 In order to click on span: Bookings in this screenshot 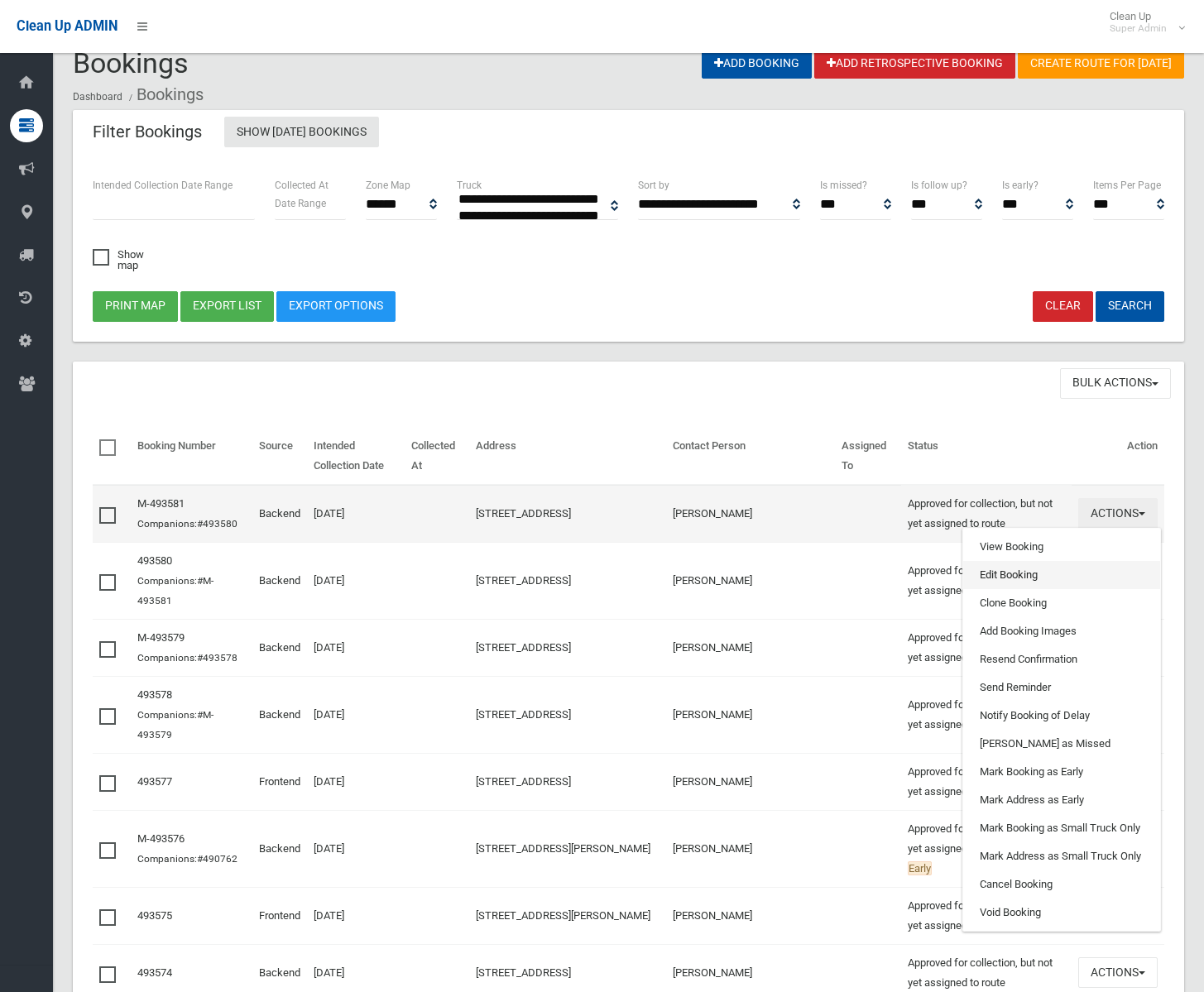, I will do `click(131, 63)`.